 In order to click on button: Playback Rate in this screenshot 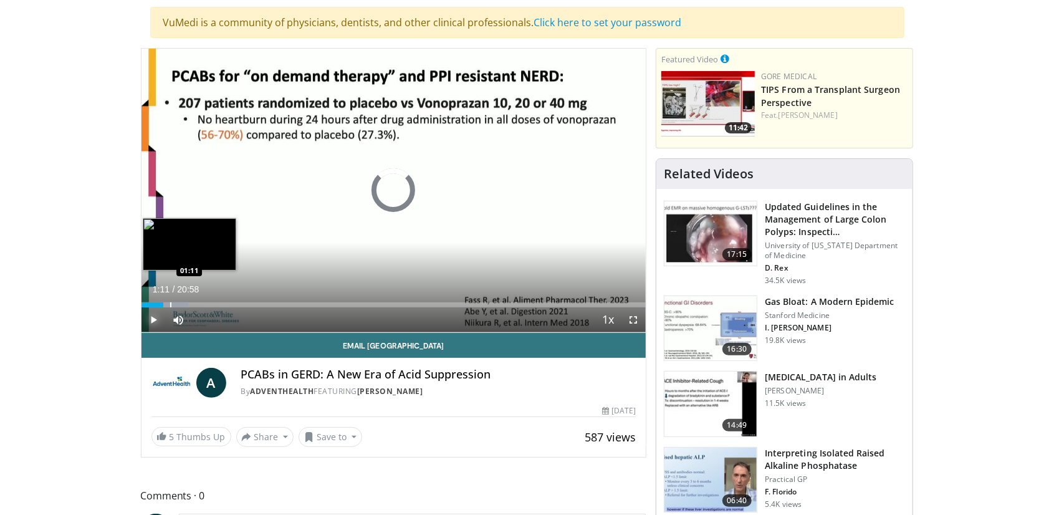, I will do `click(608, 320)`.